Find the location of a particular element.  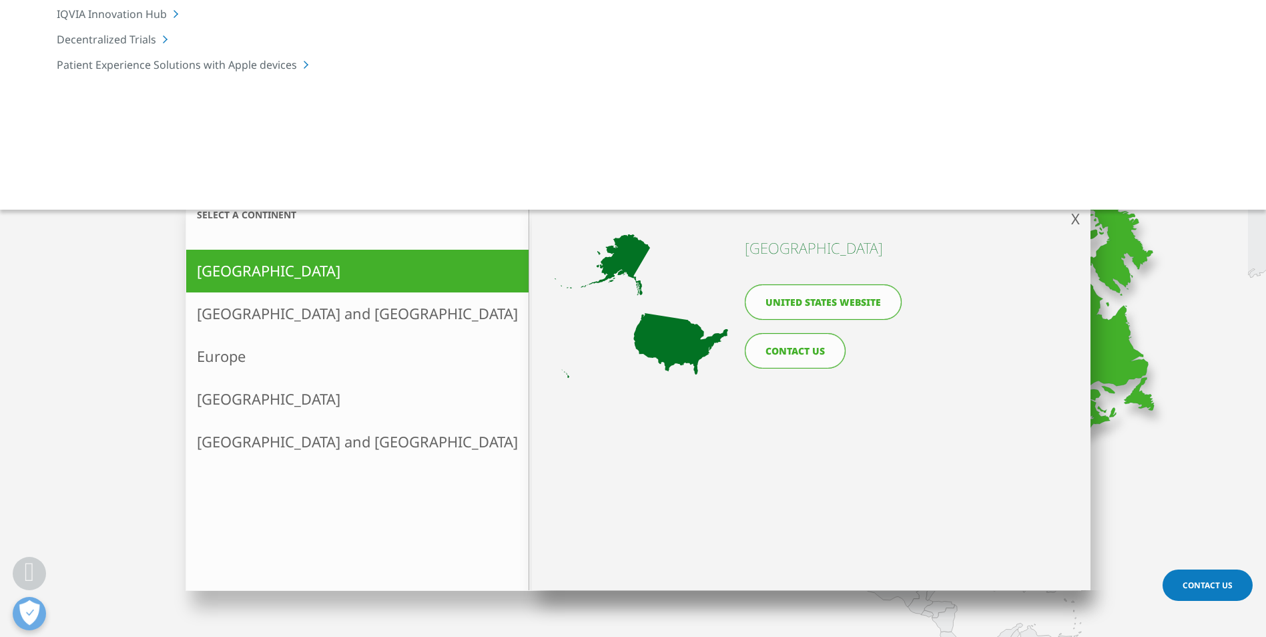

h3: Country is located at coordinates (700, 214).